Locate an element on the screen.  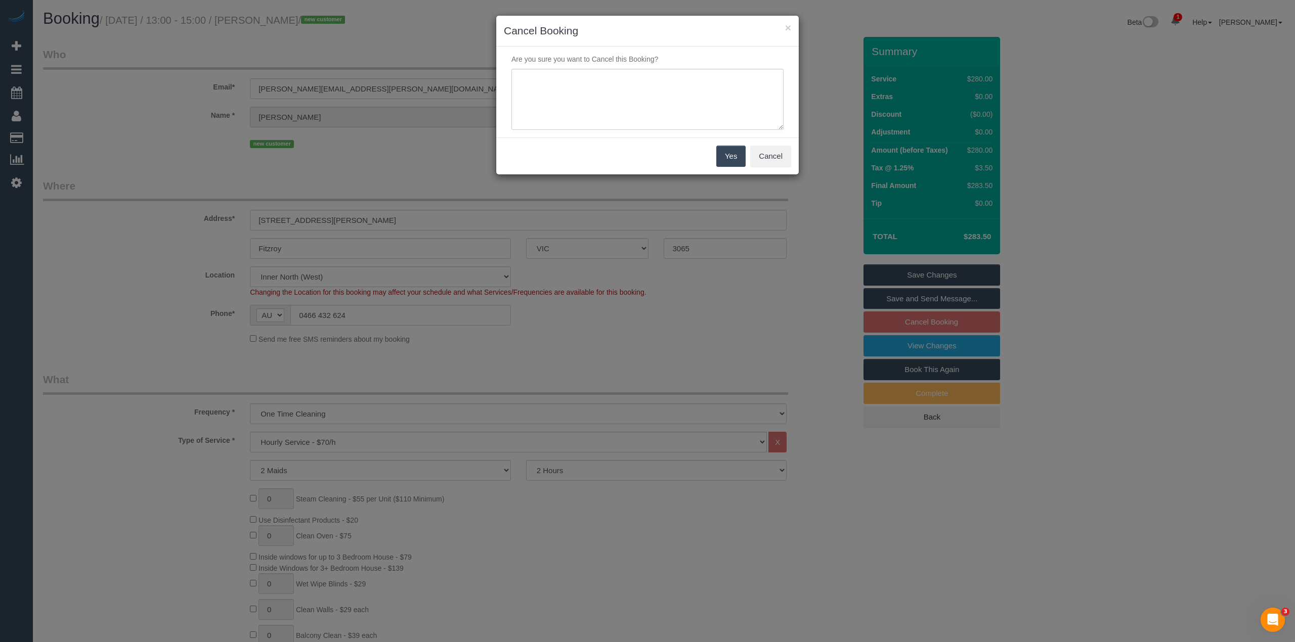
button: Cancel is located at coordinates (770, 156).